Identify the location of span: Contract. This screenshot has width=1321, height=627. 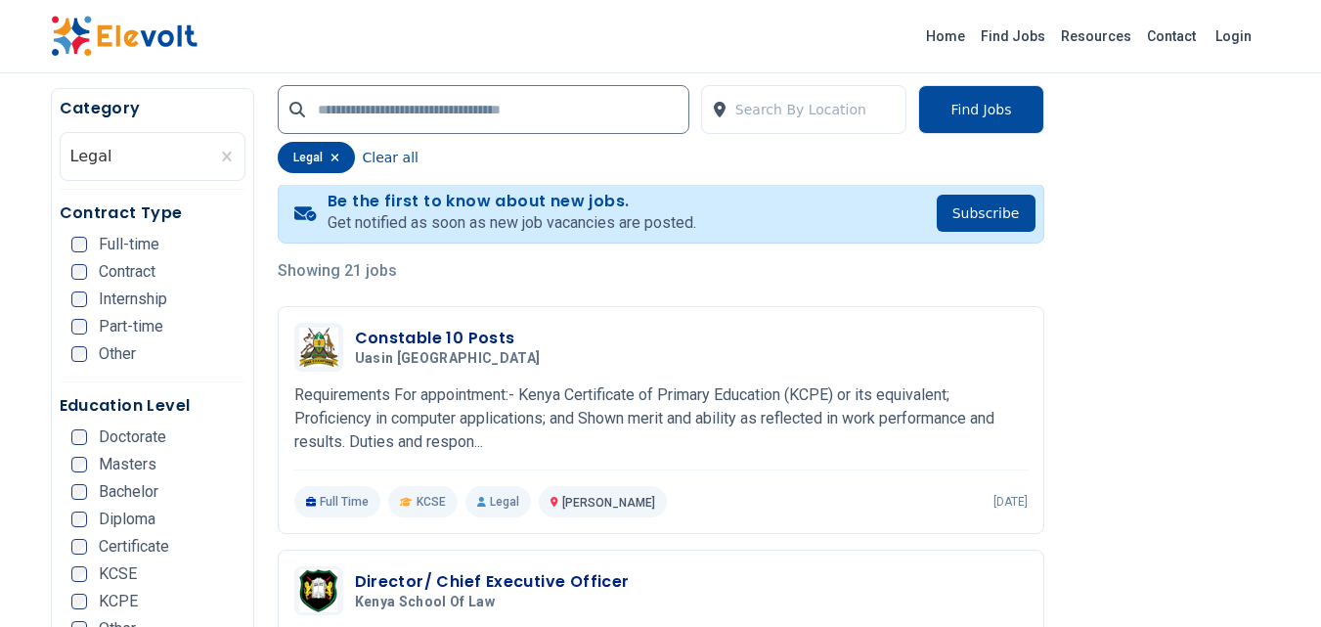
(127, 272).